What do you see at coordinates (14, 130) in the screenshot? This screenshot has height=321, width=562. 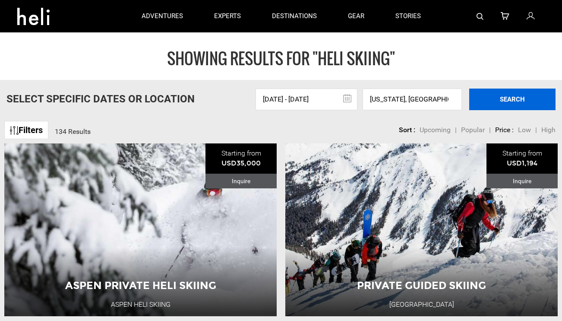 I see `img: btn-icon.svg` at bounding box center [14, 130].